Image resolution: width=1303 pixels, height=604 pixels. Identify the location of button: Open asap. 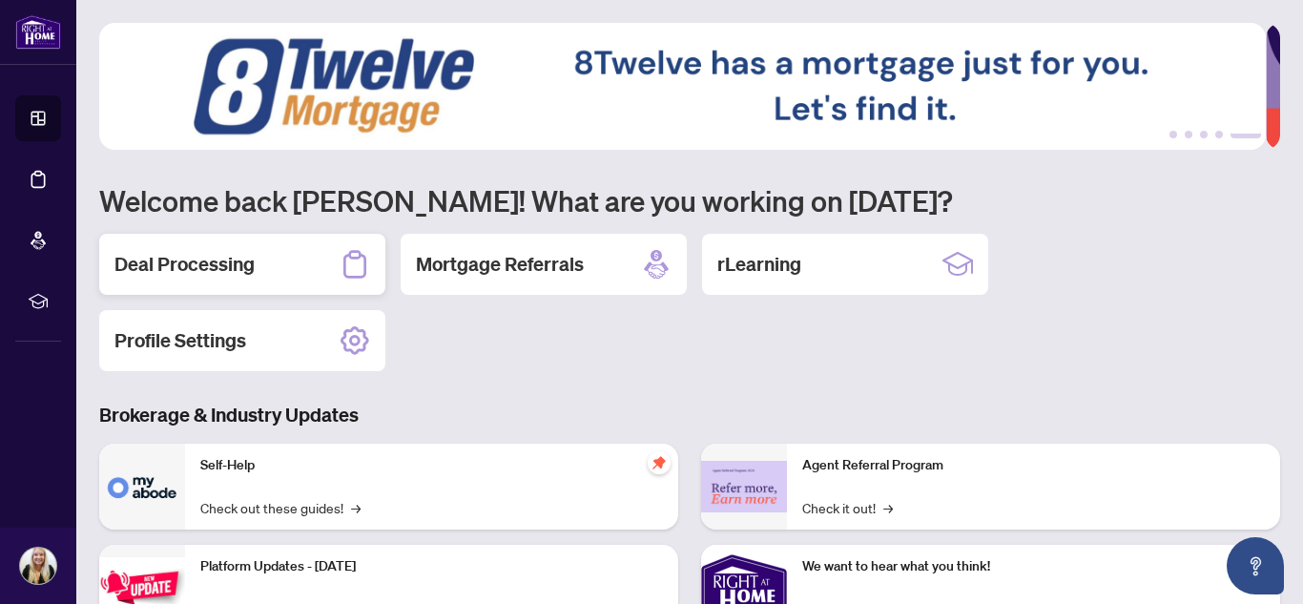
(1255, 565).